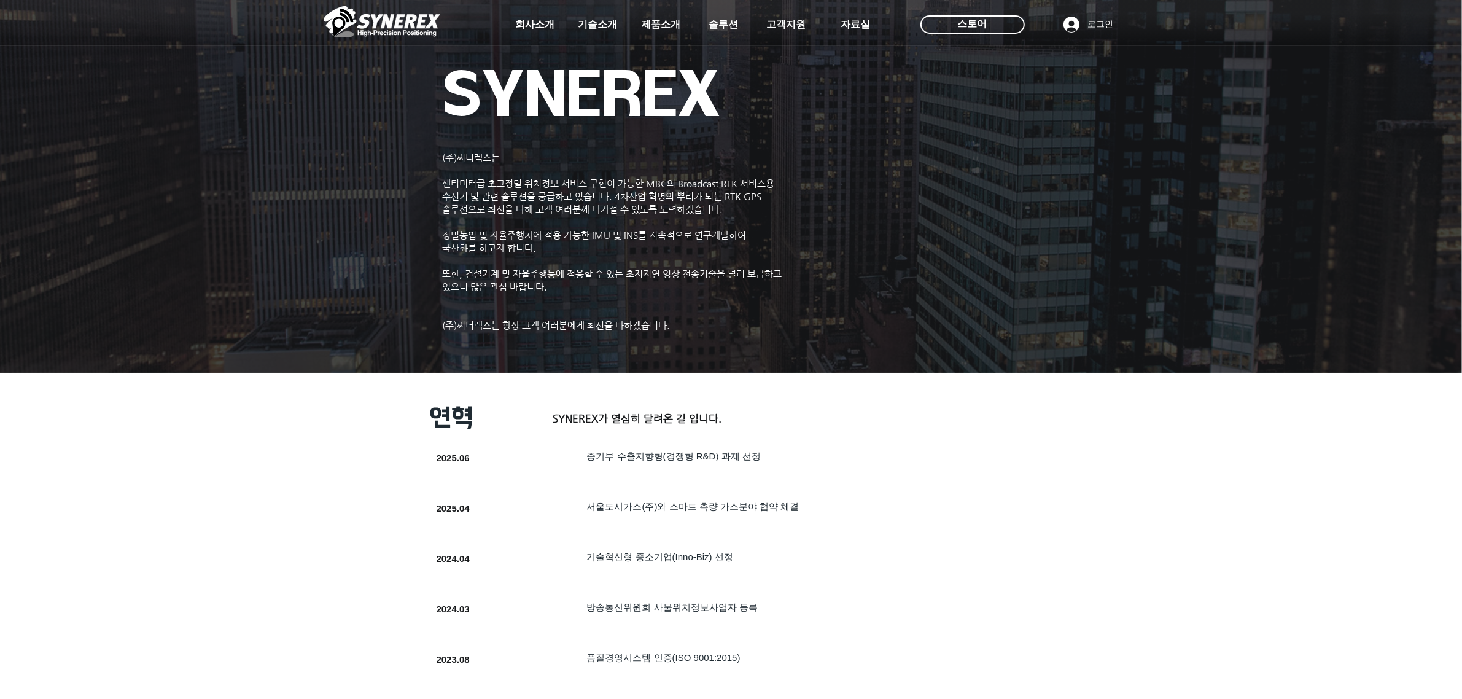 Image resolution: width=1462 pixels, height=699 pixels. I want to click on a: 솔루션, so click(724, 25).